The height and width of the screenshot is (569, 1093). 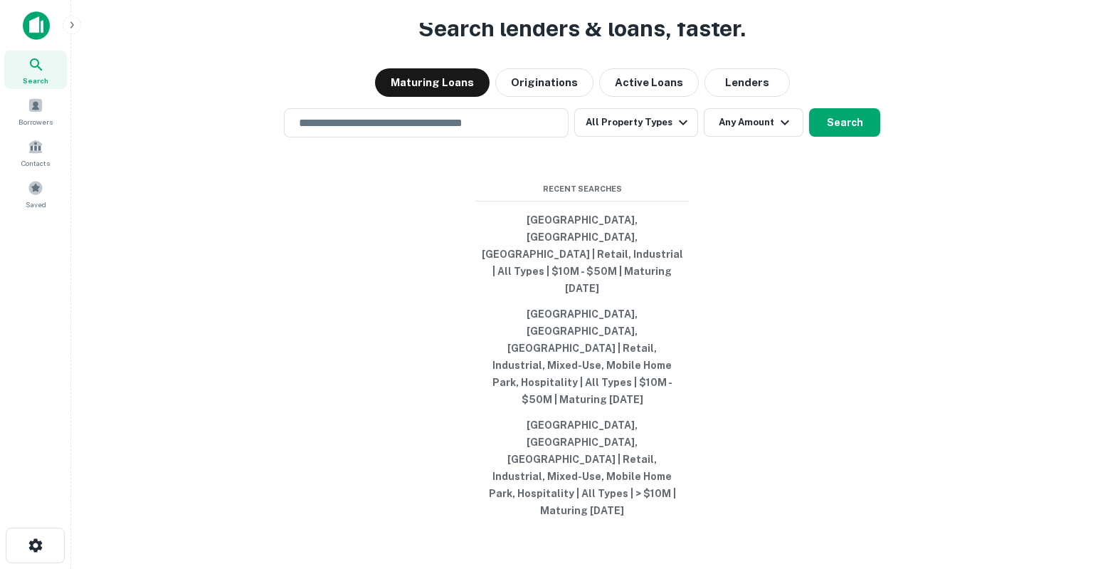 What do you see at coordinates (36, 152) in the screenshot?
I see `a: Contacts` at bounding box center [36, 152].